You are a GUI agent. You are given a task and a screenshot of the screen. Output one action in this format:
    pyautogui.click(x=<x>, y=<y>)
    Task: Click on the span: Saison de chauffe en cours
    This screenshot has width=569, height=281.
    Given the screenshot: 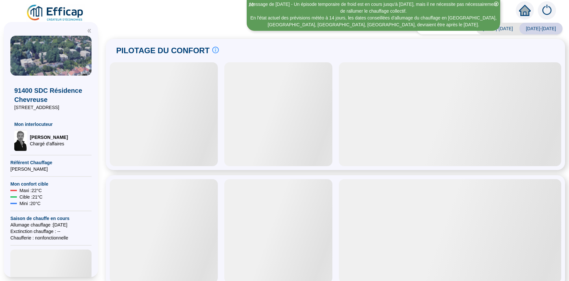 What is the action you would take?
    pyautogui.click(x=51, y=218)
    